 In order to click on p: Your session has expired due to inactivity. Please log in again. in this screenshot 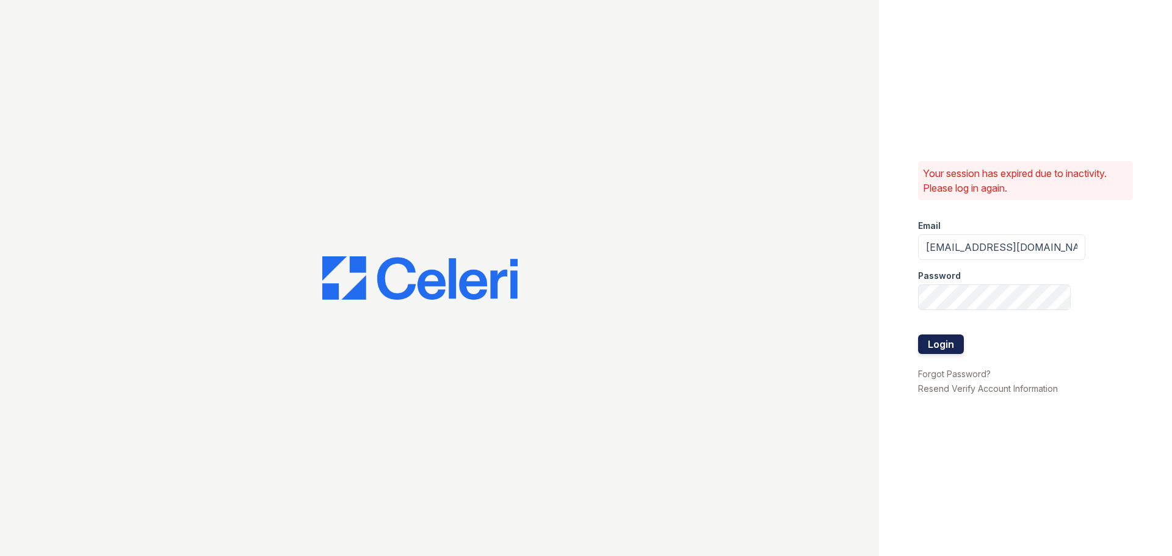, I will do `click(1026, 181)`.